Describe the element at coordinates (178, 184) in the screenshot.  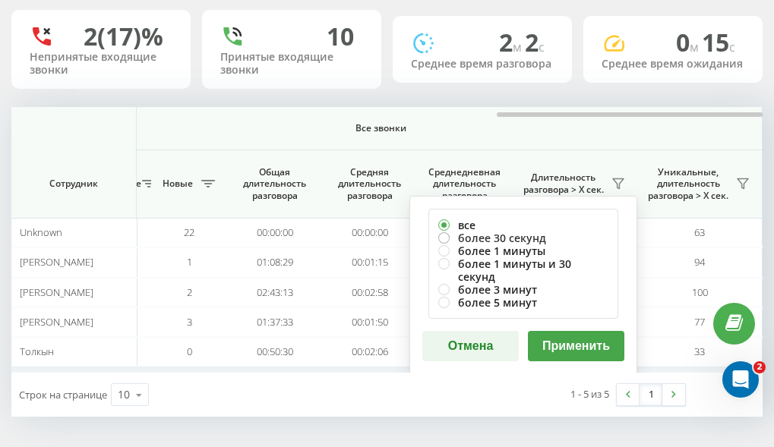
I see `span: Новые` at that location.